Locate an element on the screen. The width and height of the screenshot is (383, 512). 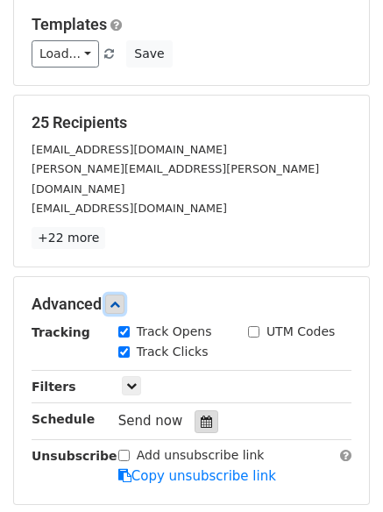
strong: Schedule is located at coordinates (63, 419).